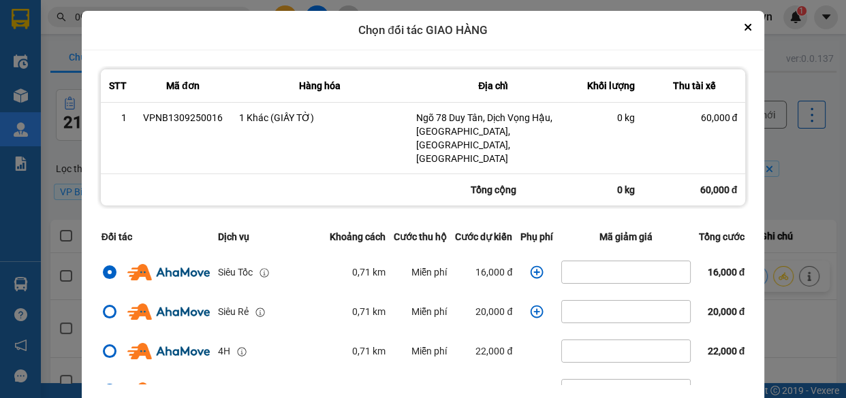 Image resolution: width=846 pixels, height=398 pixels. I want to click on td: 20,000 đ, so click(483, 312).